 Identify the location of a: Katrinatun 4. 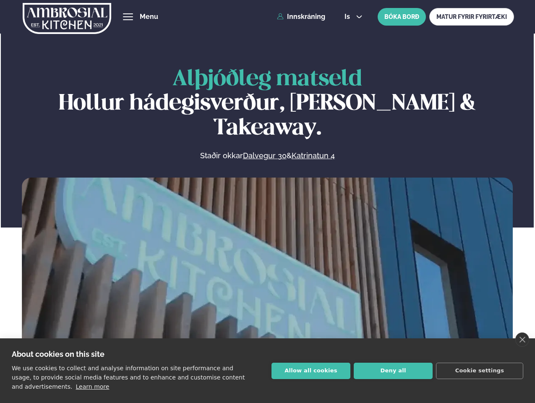
(313, 156).